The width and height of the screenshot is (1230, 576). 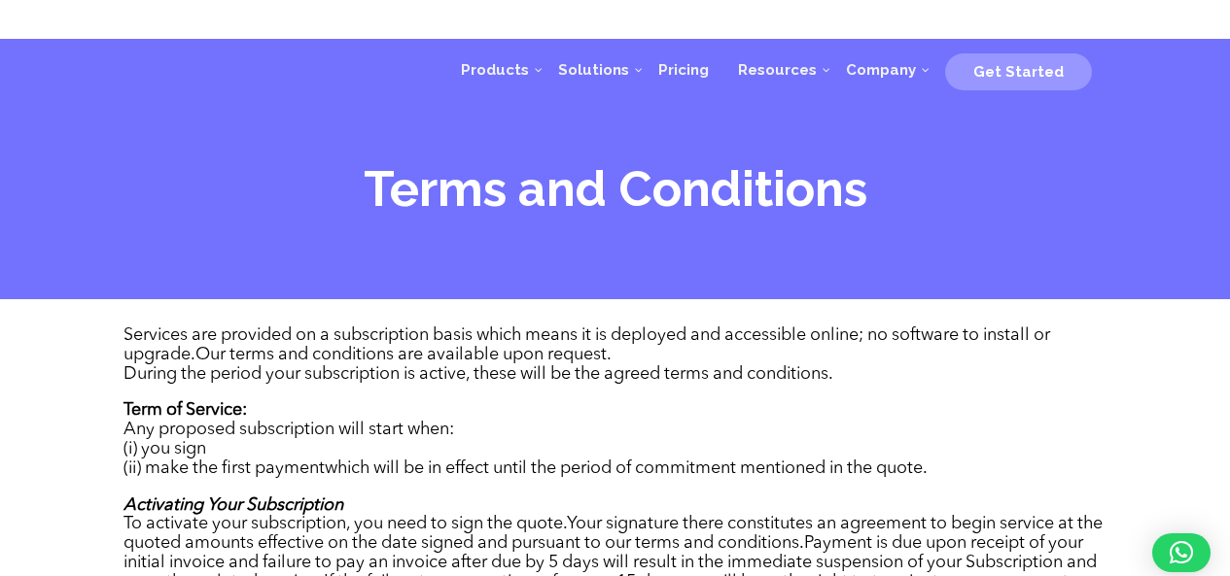 I want to click on b: Term of Service:, so click(x=185, y=410).